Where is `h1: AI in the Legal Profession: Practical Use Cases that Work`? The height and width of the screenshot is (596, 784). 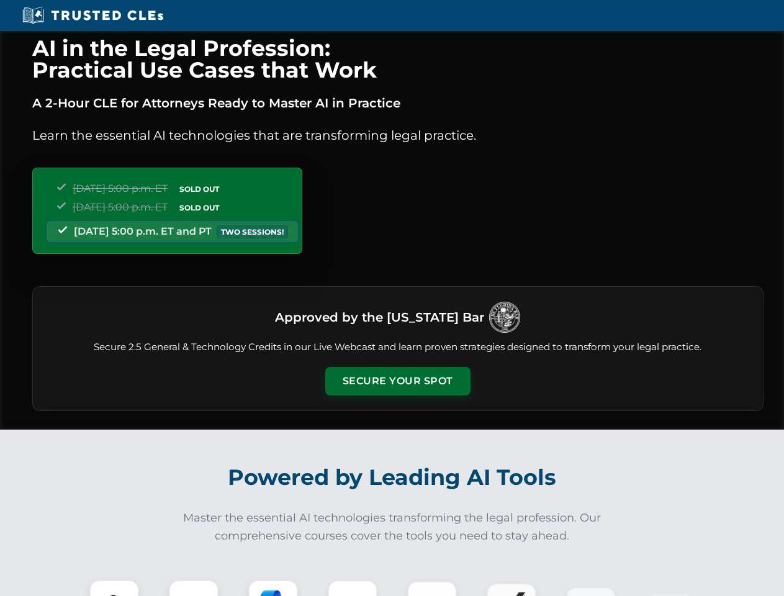
h1: AI in the Legal Profession: Practical Use Cases that Work is located at coordinates (398, 59).